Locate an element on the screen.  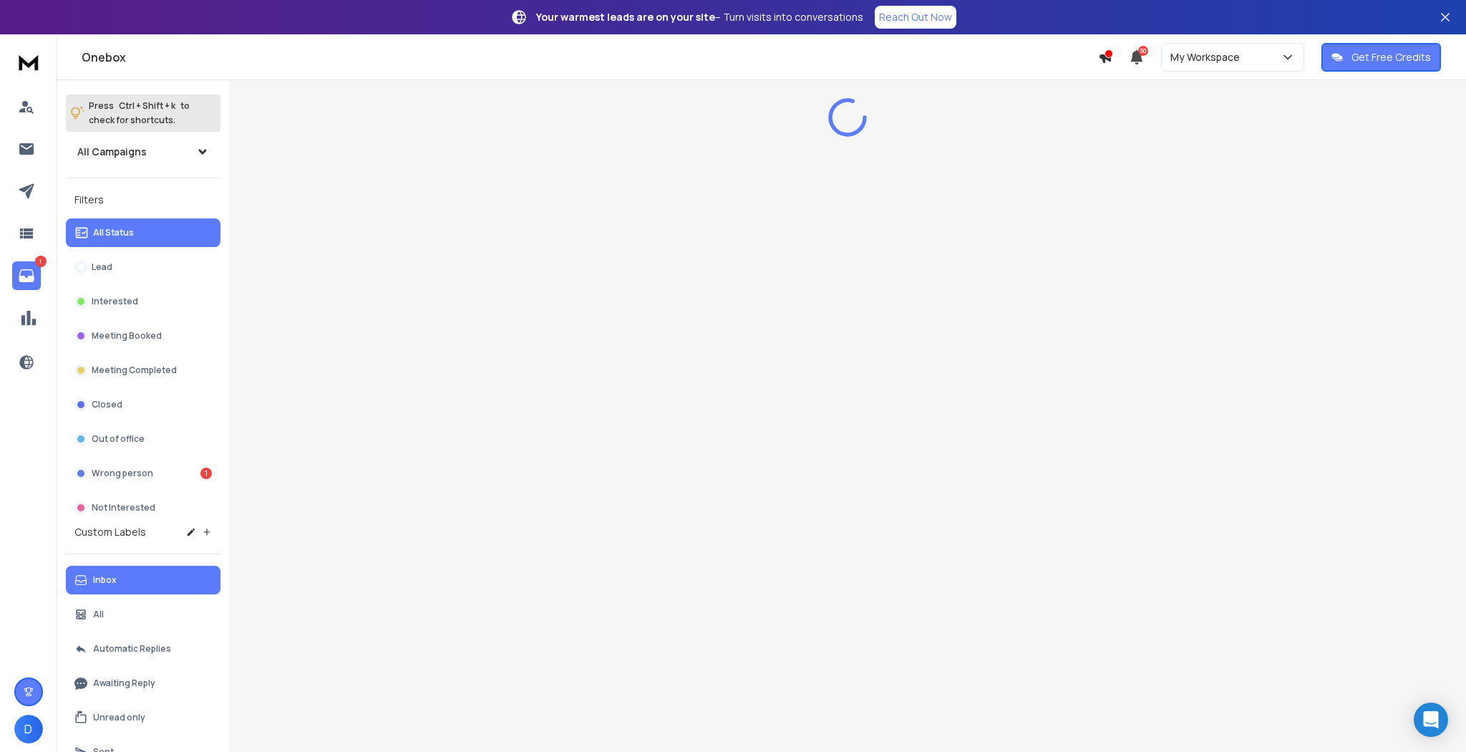
p: Closed is located at coordinates (107, 404).